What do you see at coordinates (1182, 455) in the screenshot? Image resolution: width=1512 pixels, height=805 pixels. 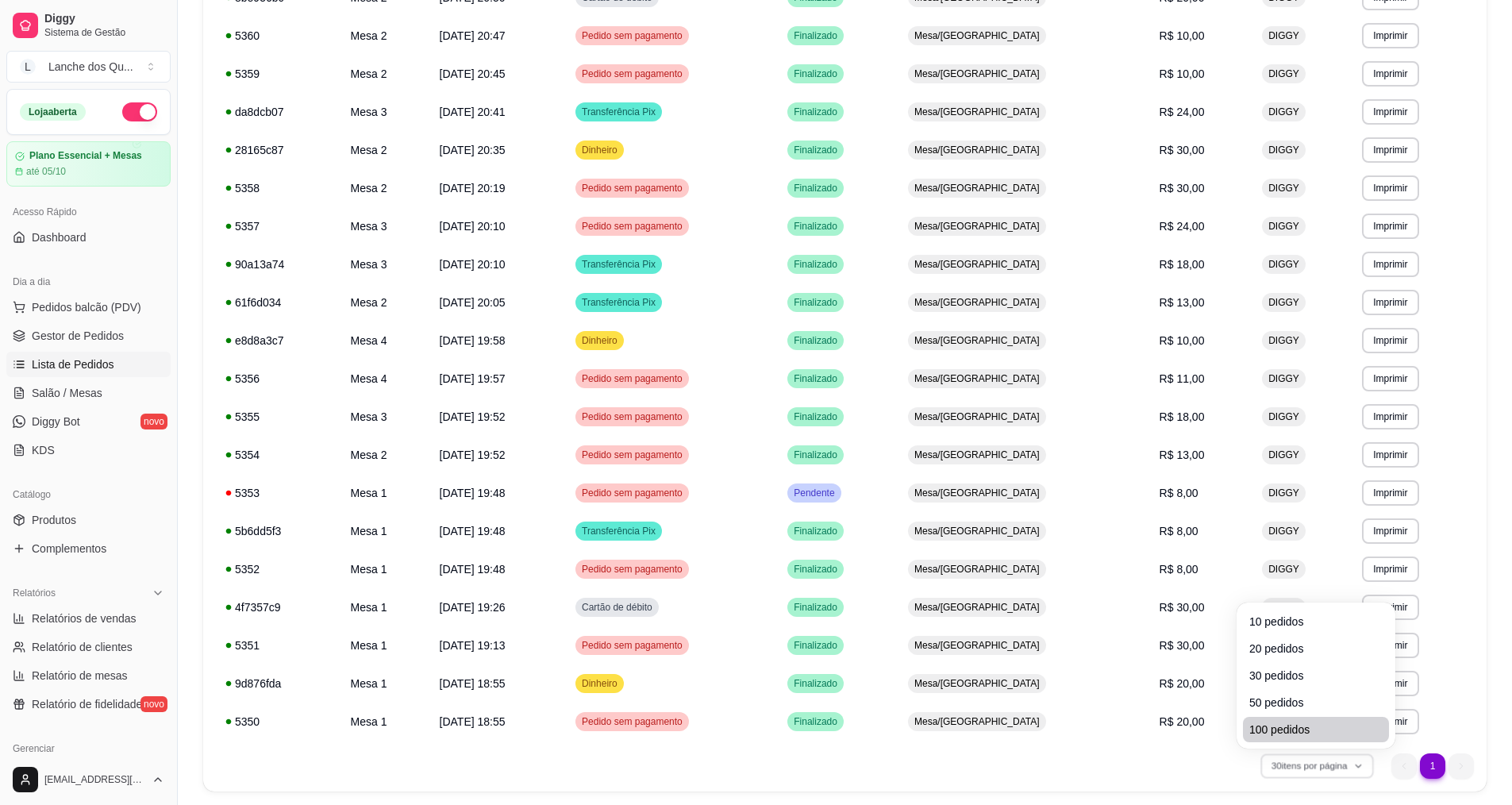 I see `span: R$ 13,00` at bounding box center [1182, 455].